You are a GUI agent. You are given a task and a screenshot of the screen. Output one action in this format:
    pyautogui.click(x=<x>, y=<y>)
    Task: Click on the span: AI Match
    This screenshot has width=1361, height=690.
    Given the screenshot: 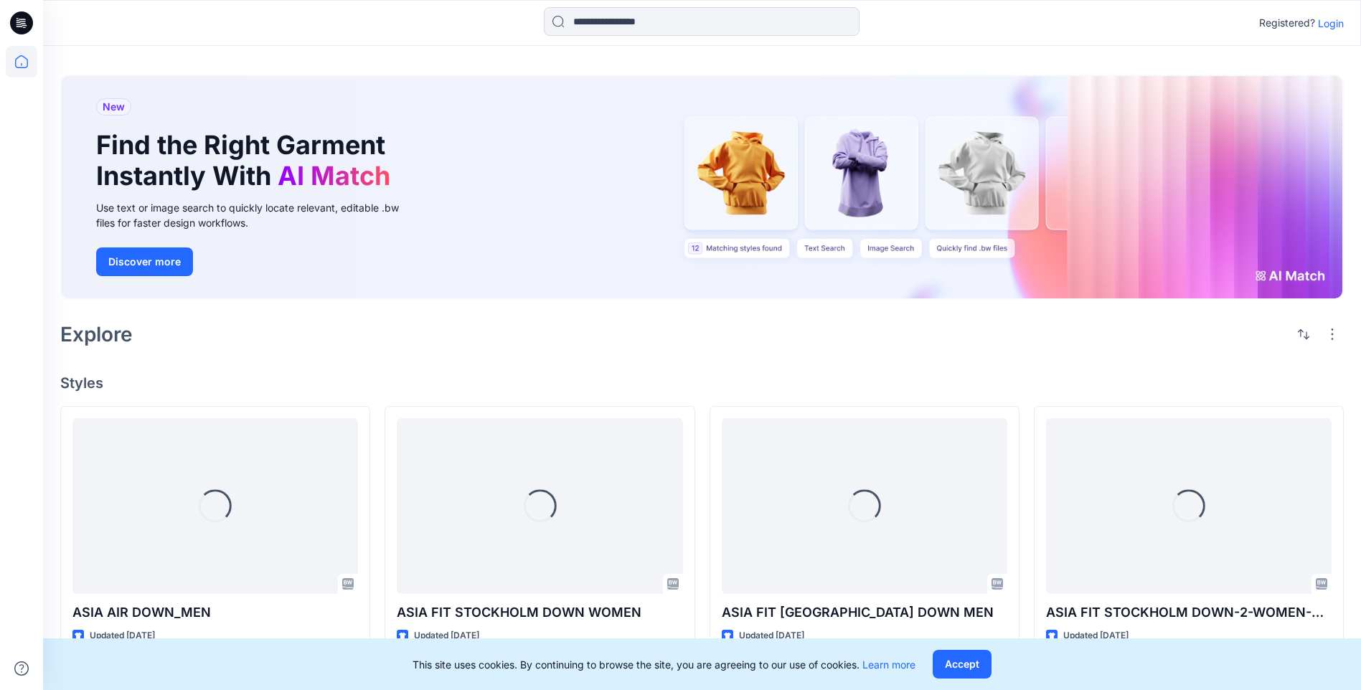 What is the action you would take?
    pyautogui.click(x=334, y=176)
    